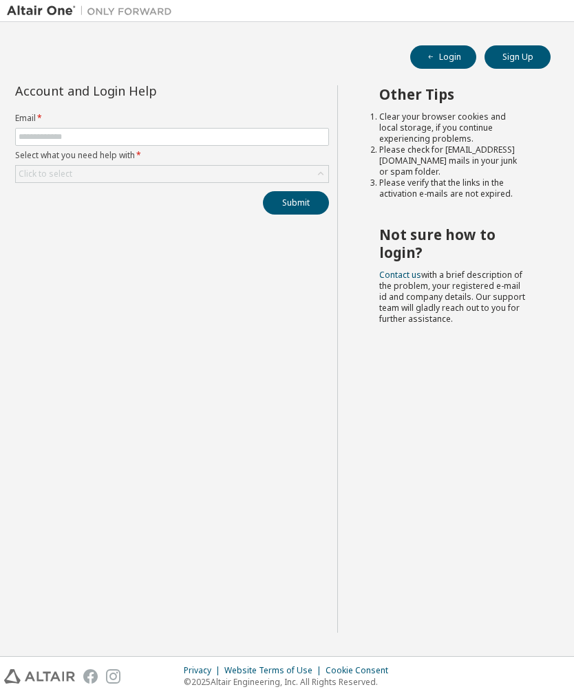 The height and width of the screenshot is (696, 574). What do you see at coordinates (140, 91) in the screenshot?
I see `div: Account and Login Help` at bounding box center [140, 91].